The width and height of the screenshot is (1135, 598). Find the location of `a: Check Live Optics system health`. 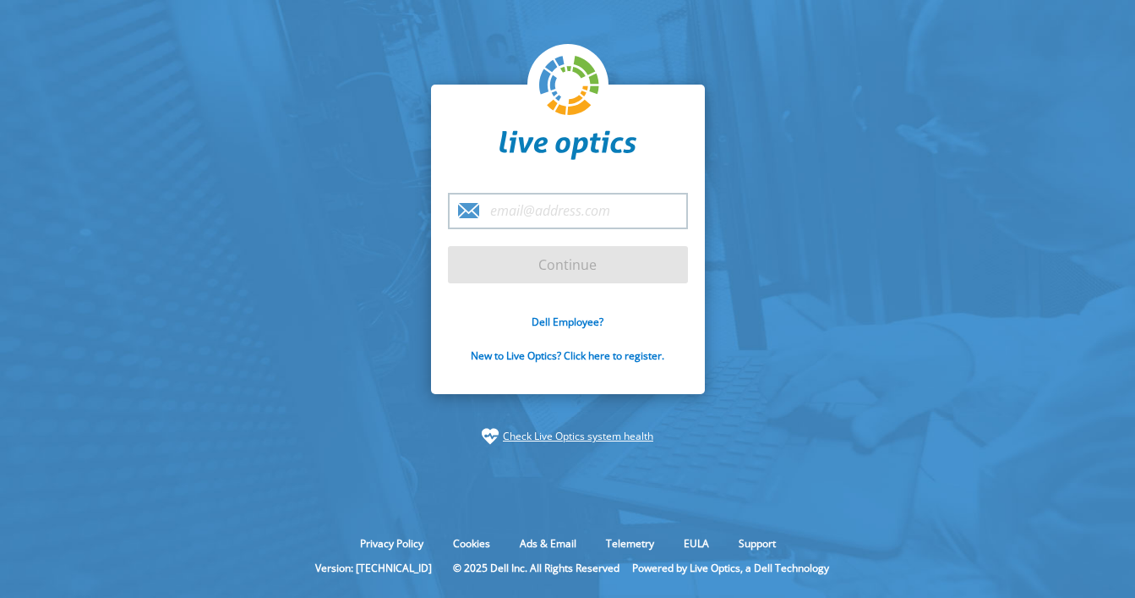

a: Check Live Optics system health is located at coordinates (578, 436).